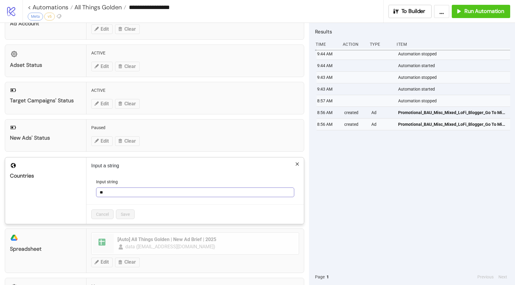 The width and height of the screenshot is (515, 285). Describe the element at coordinates (410, 11) in the screenshot. I see `button: To Builder` at that location.